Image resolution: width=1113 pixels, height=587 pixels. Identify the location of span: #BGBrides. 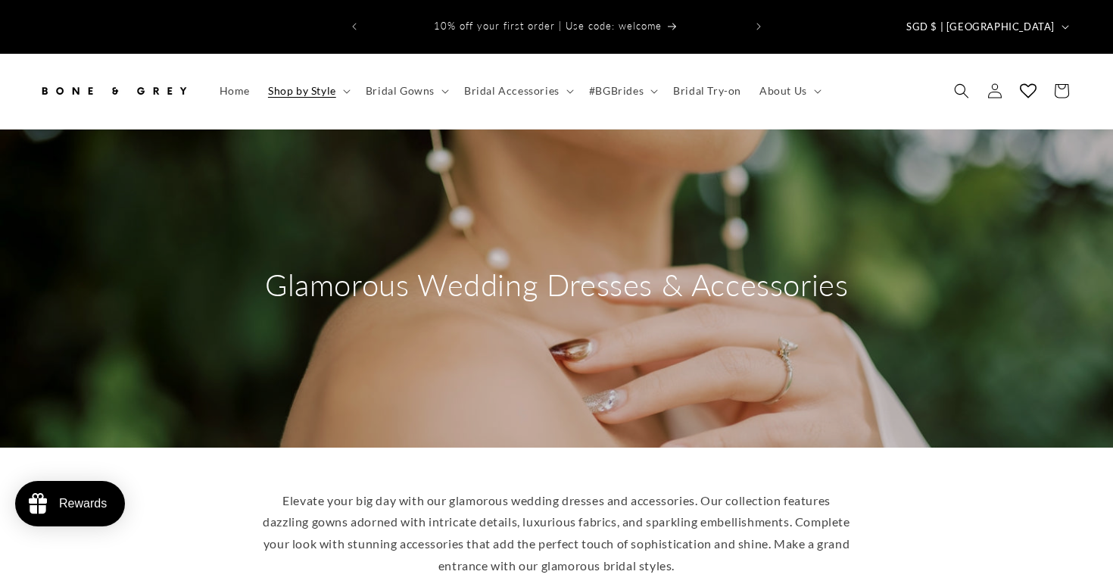
(616, 91).